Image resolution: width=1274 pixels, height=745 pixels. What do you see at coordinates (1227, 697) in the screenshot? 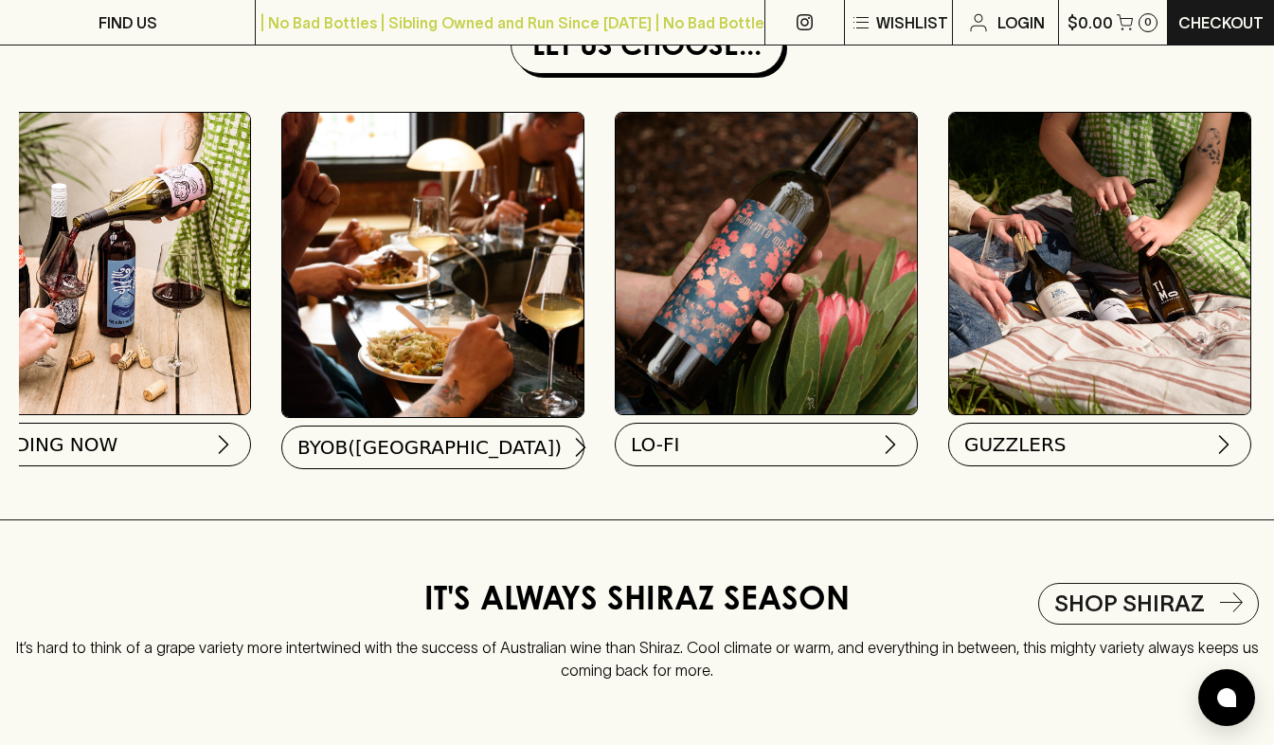
I see `img: bubble-icon` at bounding box center [1227, 697].